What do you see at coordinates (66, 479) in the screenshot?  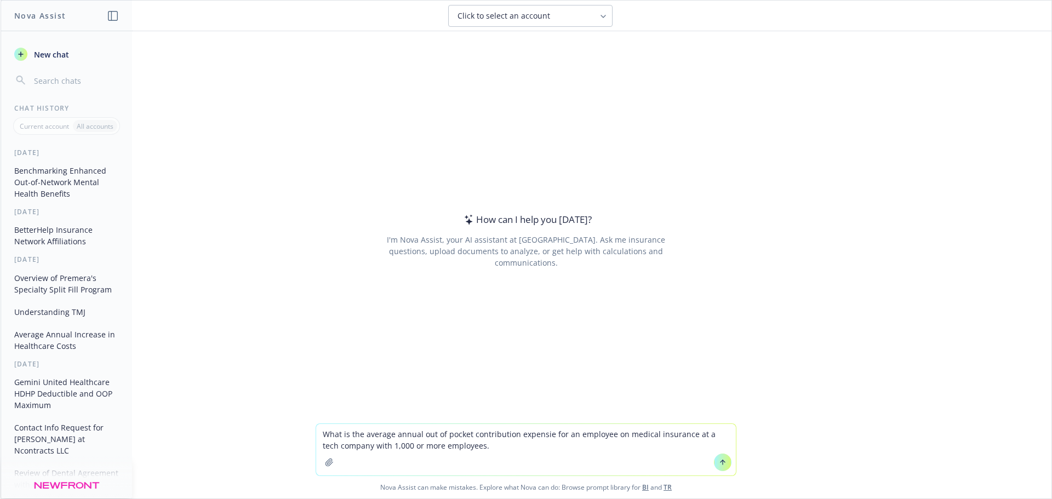 I see `button: Review of Dental Agreement with Cigna` at bounding box center [66, 479].